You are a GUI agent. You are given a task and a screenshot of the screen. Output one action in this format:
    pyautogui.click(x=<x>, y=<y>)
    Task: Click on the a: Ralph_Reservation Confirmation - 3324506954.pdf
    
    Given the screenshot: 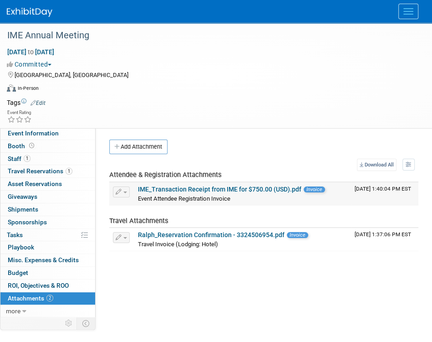 What is the action you would take?
    pyautogui.click(x=211, y=235)
    